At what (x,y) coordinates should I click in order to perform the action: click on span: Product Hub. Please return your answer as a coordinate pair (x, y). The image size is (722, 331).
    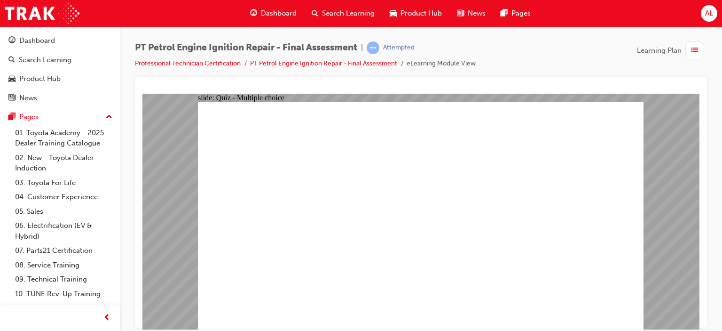
    Looking at the image, I should click on (421, 13).